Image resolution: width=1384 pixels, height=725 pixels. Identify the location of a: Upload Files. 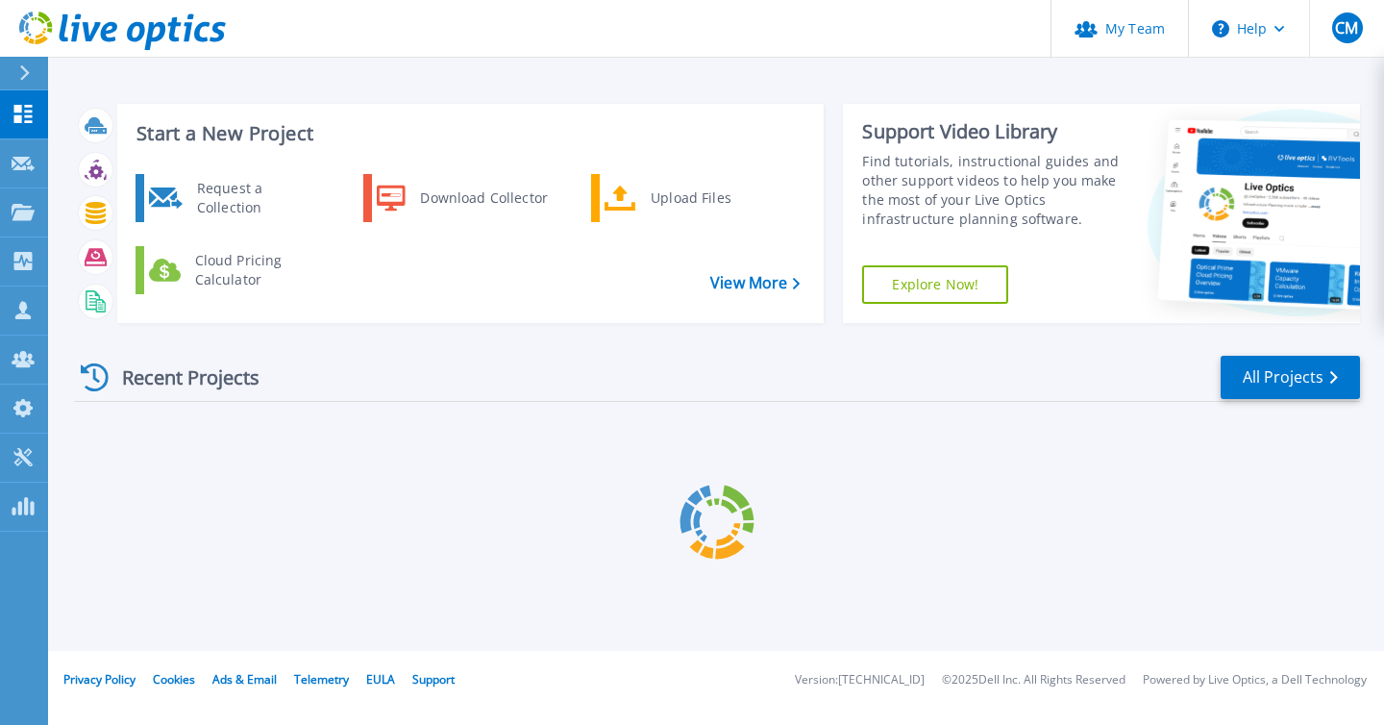
(689, 198).